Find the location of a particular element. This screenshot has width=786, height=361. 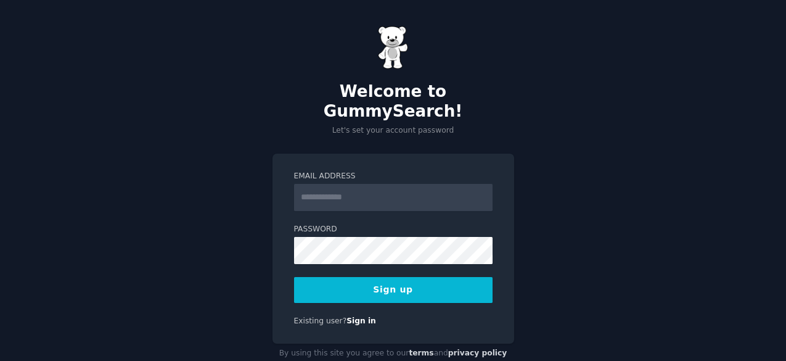

h2: Welcome to GummySearch! is located at coordinates (393, 101).